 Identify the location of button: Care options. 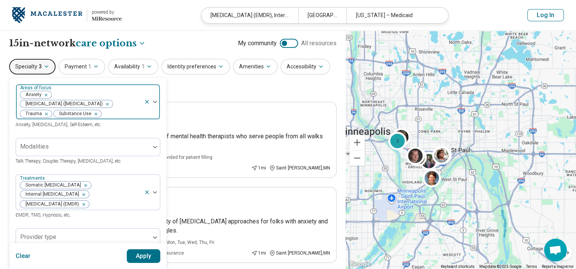
(111, 43).